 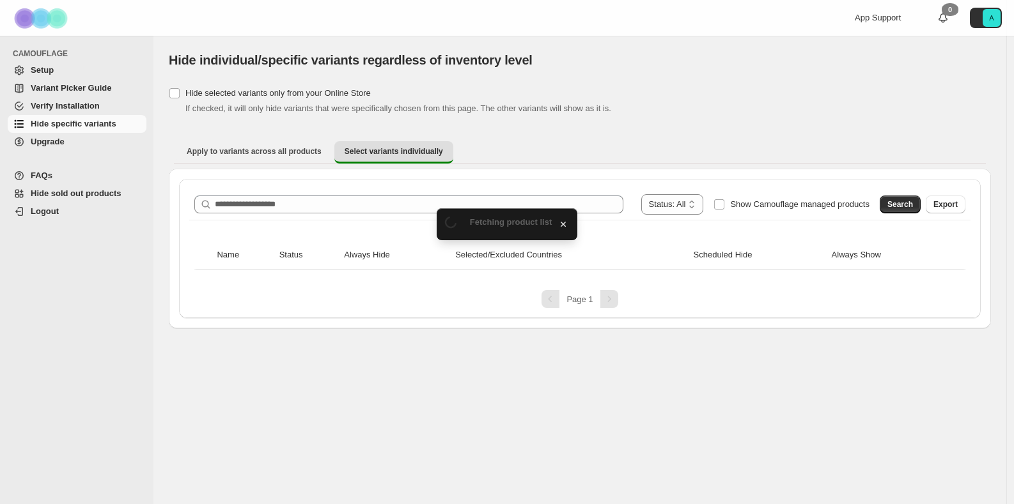 What do you see at coordinates (80, 54) in the screenshot?
I see `span: CAMOUFLAGE` at bounding box center [80, 54].